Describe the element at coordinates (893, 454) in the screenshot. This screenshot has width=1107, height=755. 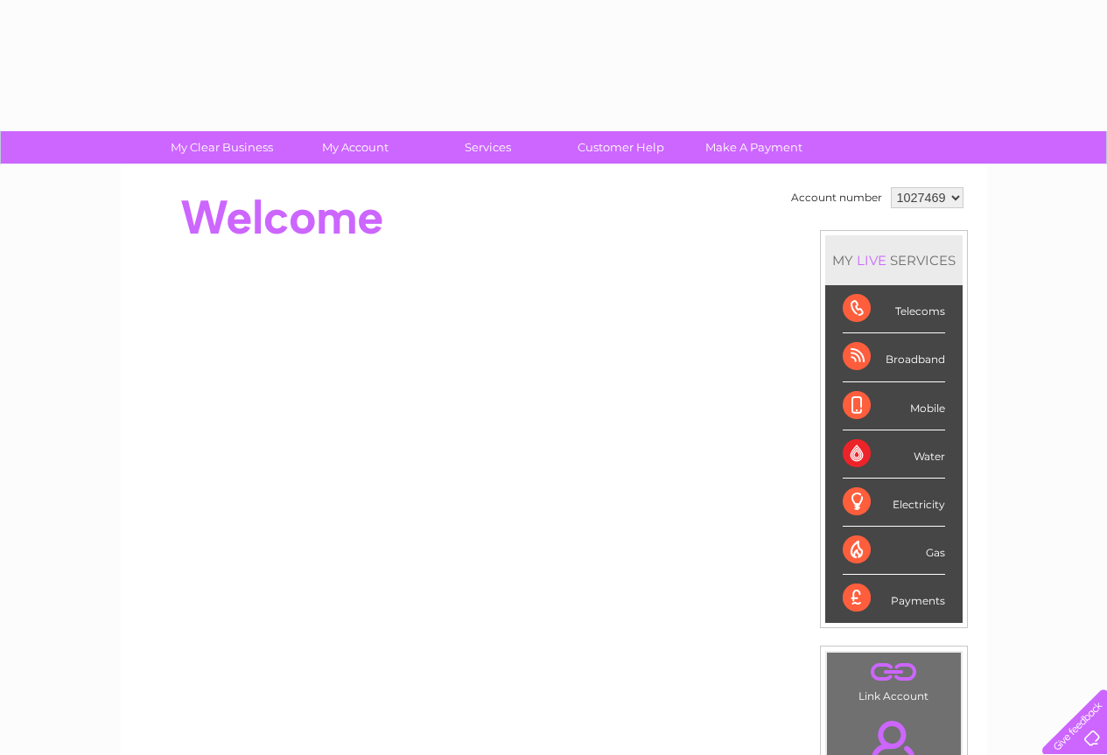
I see `div: Water` at that location.